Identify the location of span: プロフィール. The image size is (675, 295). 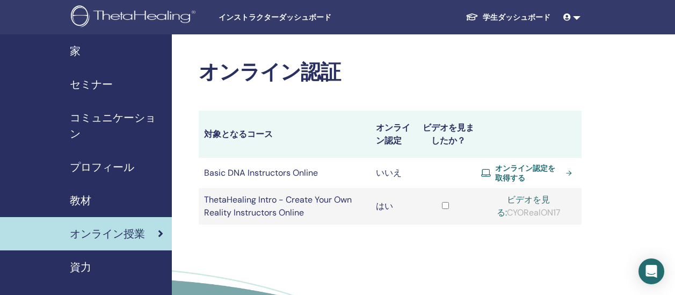
(102, 167).